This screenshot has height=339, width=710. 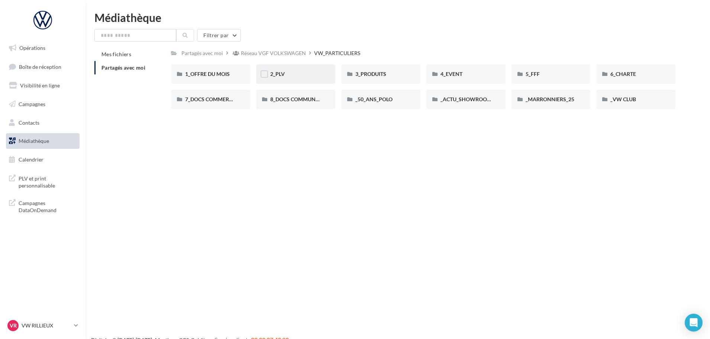 I want to click on a: VR VW RILLIEUX, so click(x=43, y=325).